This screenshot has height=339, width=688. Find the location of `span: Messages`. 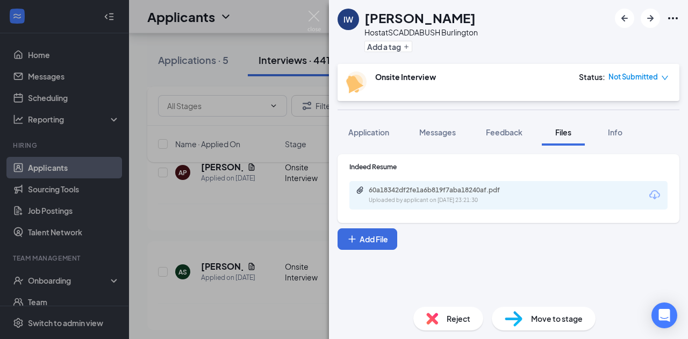

span: Messages is located at coordinates (438, 132).